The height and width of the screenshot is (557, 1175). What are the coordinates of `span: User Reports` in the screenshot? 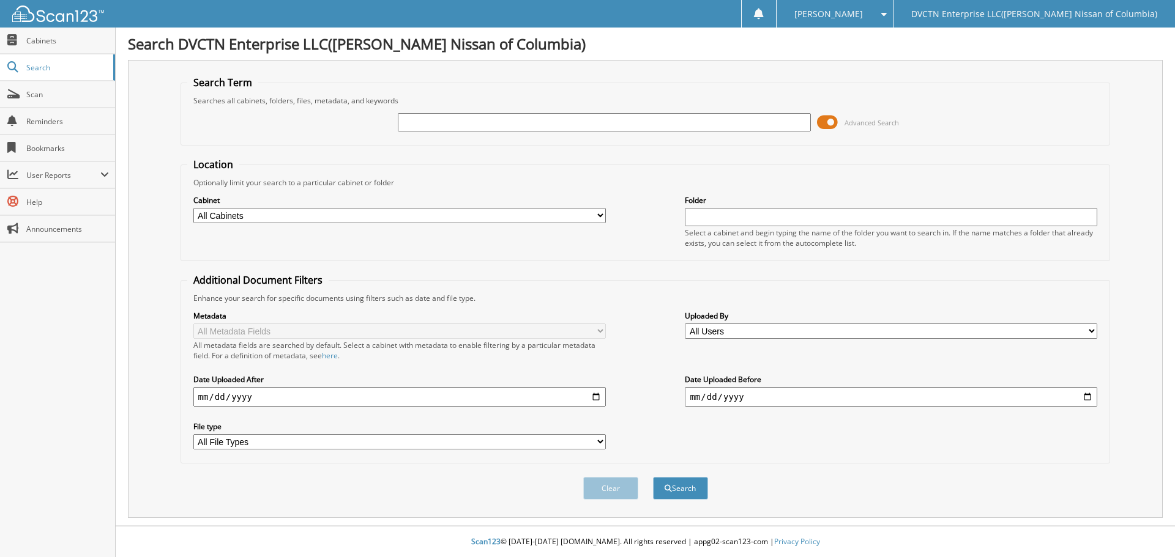 It's located at (63, 175).